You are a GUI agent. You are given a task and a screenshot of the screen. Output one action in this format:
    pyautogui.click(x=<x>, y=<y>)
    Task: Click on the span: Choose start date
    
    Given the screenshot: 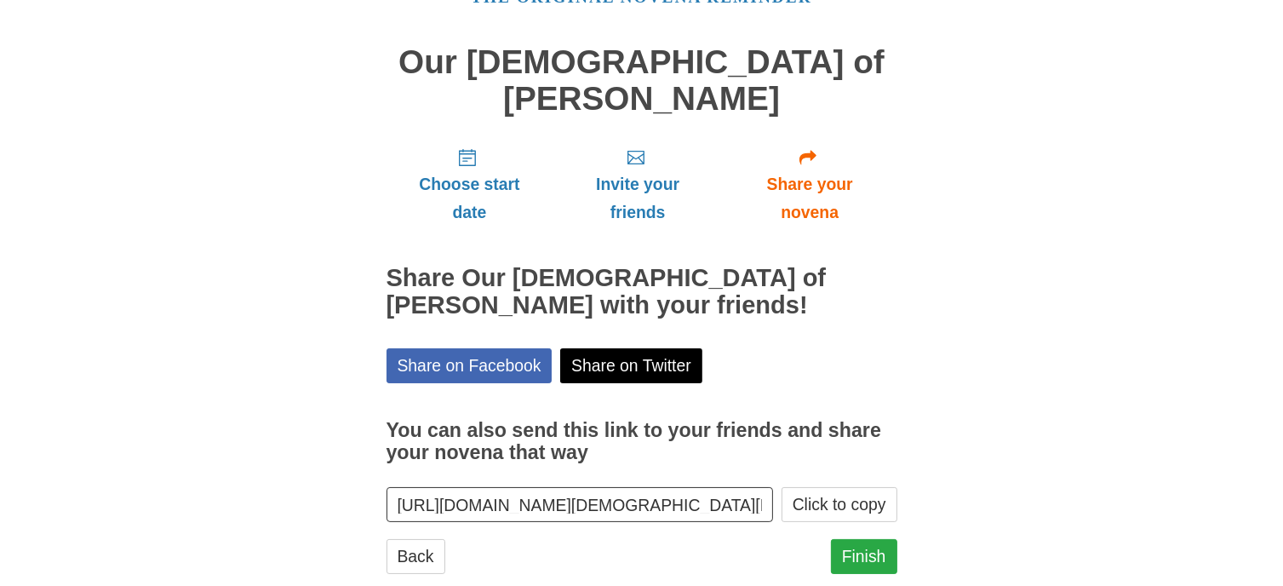 What is the action you would take?
    pyautogui.click(x=470, y=198)
    